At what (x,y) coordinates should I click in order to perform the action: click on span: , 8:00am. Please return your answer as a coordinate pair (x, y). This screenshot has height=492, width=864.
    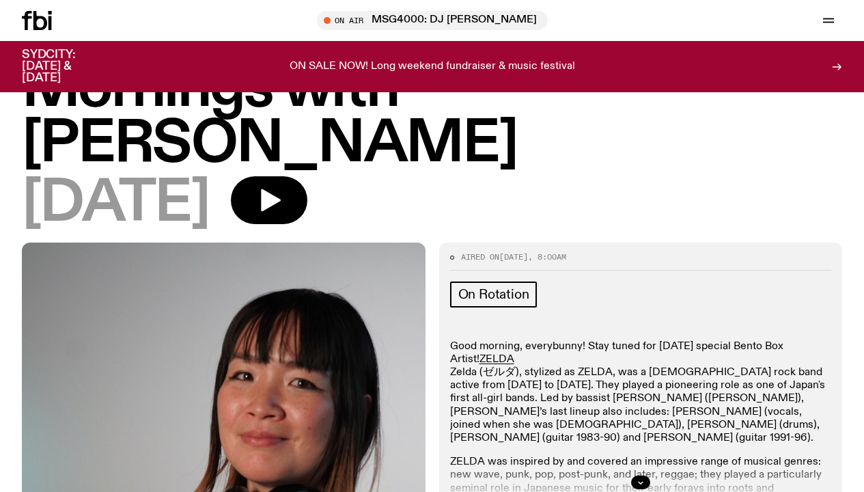
    Looking at the image, I should click on (547, 257).